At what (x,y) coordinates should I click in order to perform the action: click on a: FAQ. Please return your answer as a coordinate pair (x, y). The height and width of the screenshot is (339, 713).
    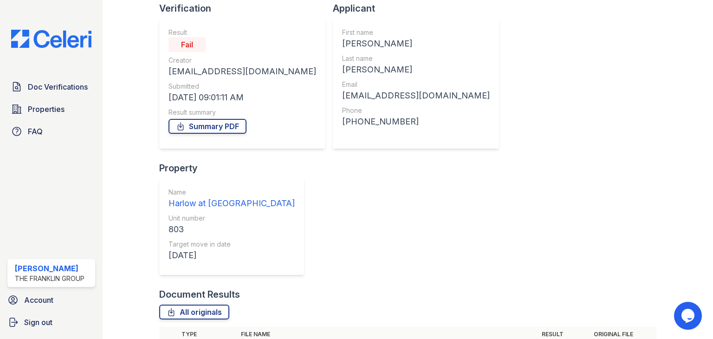
    Looking at the image, I should click on (51, 131).